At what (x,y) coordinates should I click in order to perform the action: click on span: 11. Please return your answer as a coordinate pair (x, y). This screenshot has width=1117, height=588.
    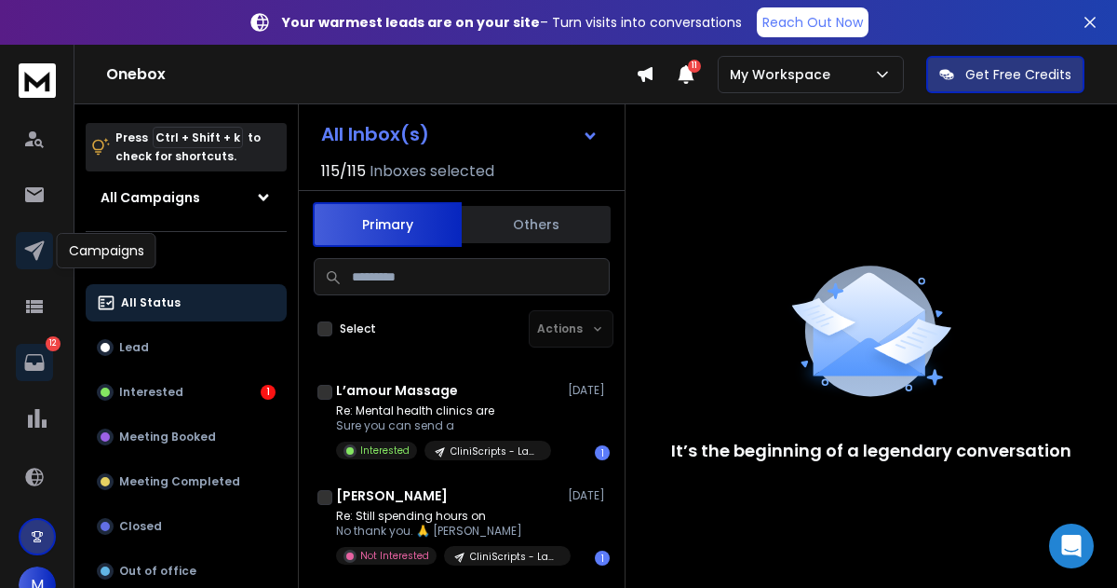
    Looking at the image, I should click on (695, 66).